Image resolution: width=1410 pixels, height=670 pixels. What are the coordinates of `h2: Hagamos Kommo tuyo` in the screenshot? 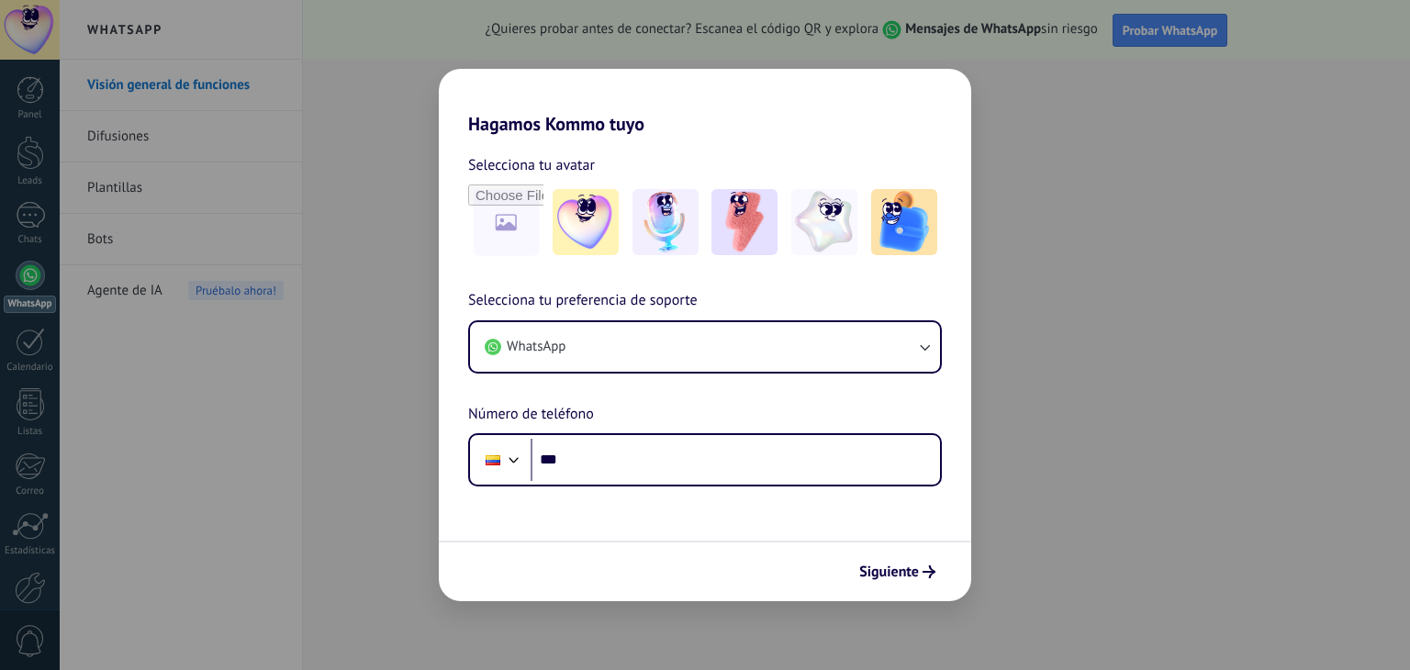 It's located at (705, 102).